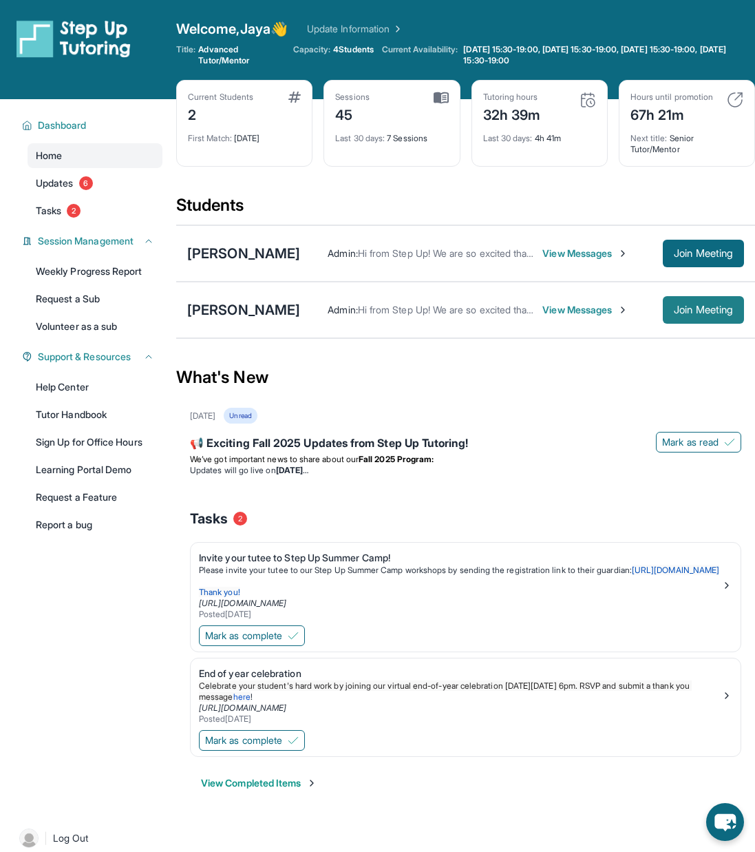 The height and width of the screenshot is (852, 755). I want to click on a: Updates6, so click(95, 183).